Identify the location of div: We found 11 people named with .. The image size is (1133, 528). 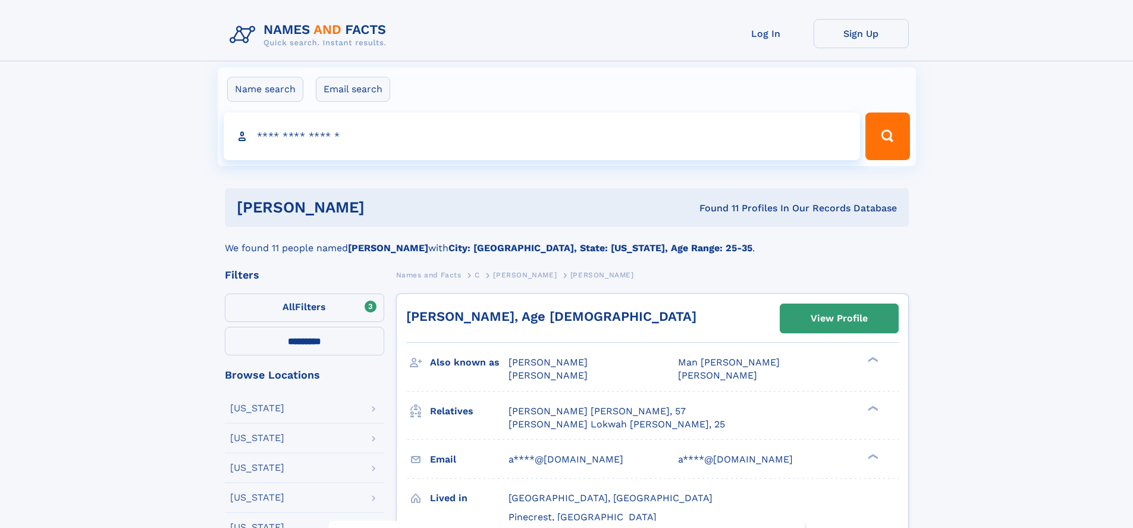
(567, 241).